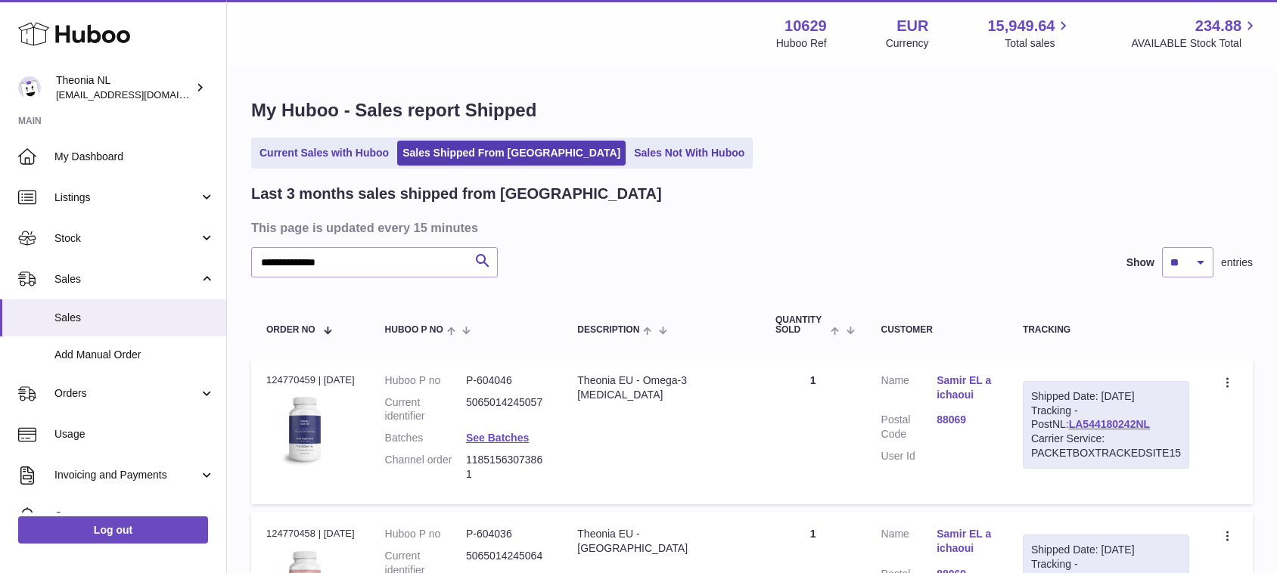 This screenshot has width=1277, height=573. Describe the element at coordinates (1194, 33) in the screenshot. I see `a: 234.88 AVAILABLE Stock Total` at that location.